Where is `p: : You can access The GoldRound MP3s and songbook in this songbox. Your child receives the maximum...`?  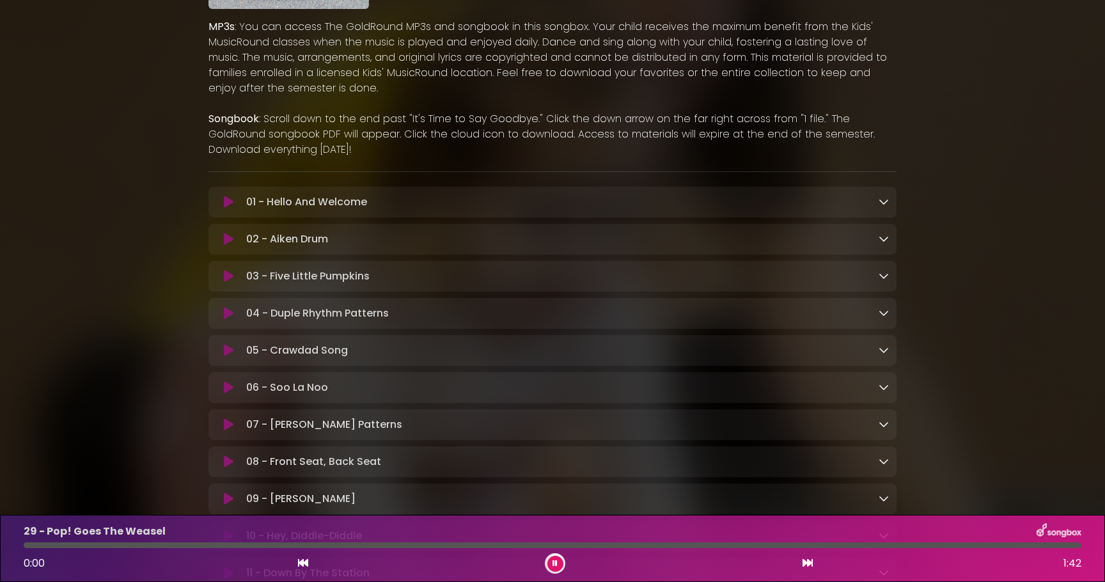 p: : You can access The GoldRound MP3s and songbook in this songbox. Your child receives the maximum... is located at coordinates (553, 58).